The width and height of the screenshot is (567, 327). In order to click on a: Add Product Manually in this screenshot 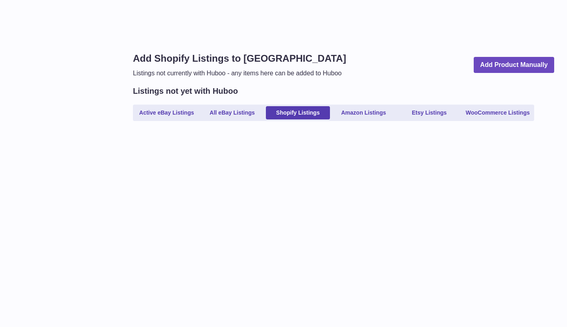, I will do `click(514, 65)`.